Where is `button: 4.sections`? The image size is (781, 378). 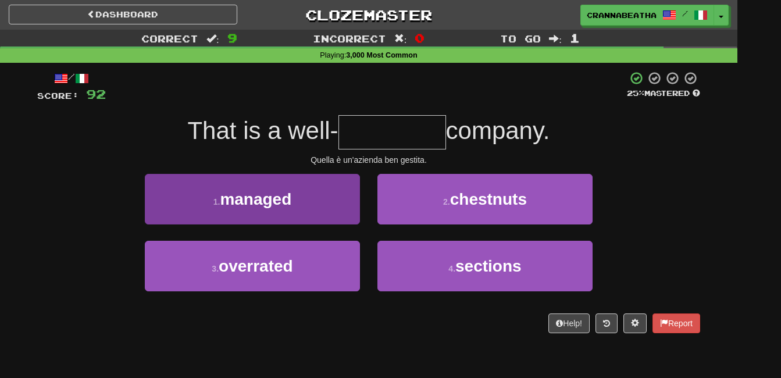 button: 4.sections is located at coordinates (485, 266).